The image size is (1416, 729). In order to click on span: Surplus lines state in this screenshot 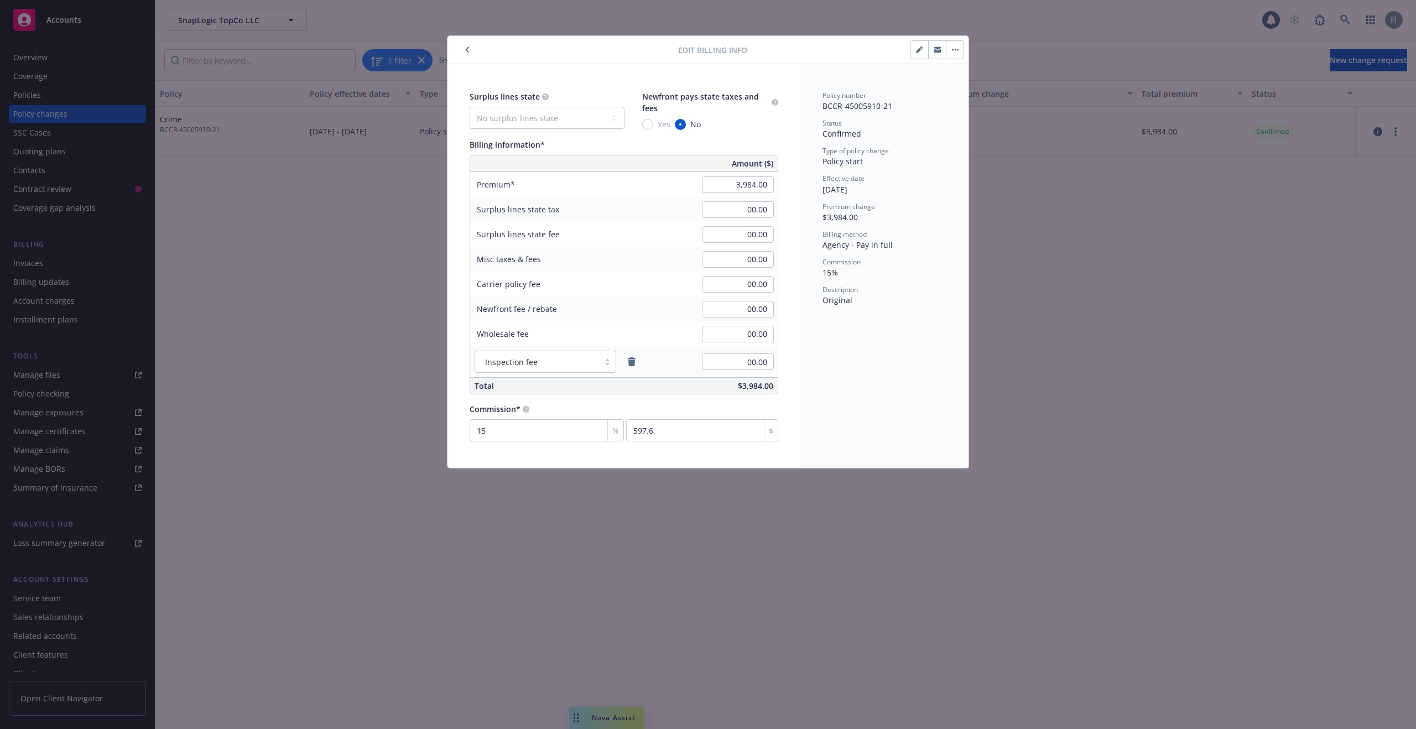, I will do `click(505, 96)`.